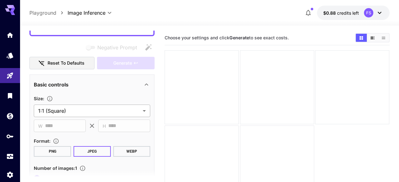 The height and width of the screenshot is (182, 399). Describe the element at coordinates (92, 152) in the screenshot. I see `button: JPEG` at that location.